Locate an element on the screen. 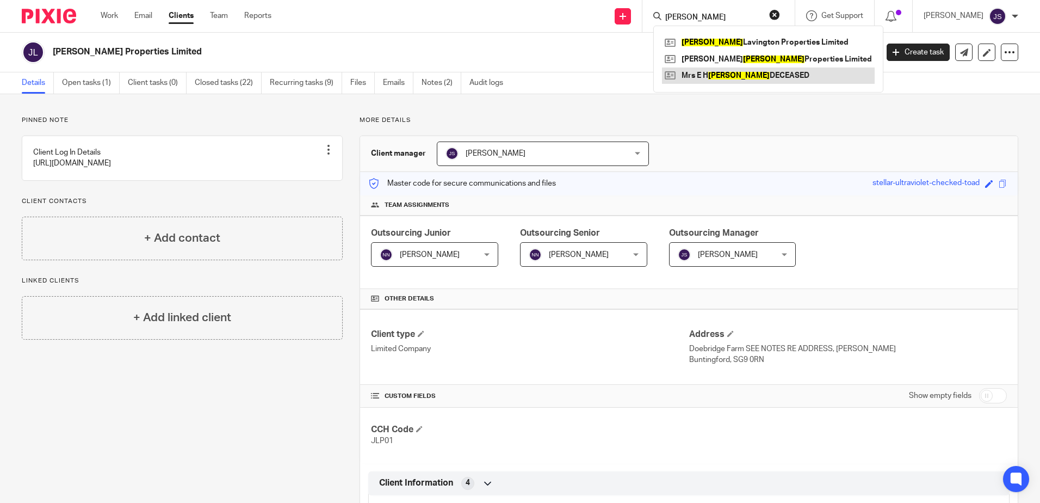 The width and height of the screenshot is (1040, 503). span: 4 is located at coordinates (468, 482).